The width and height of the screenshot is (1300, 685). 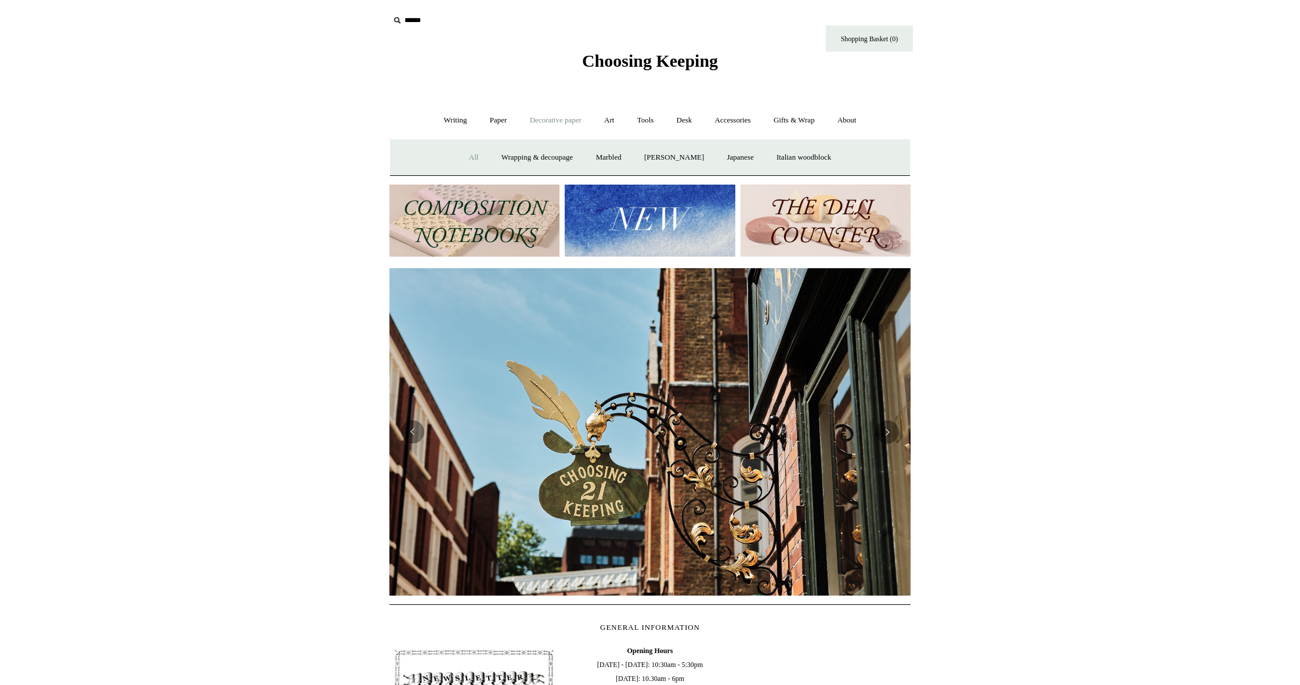 What do you see at coordinates (499, 120) in the screenshot?
I see `a: Paper` at bounding box center [499, 120].